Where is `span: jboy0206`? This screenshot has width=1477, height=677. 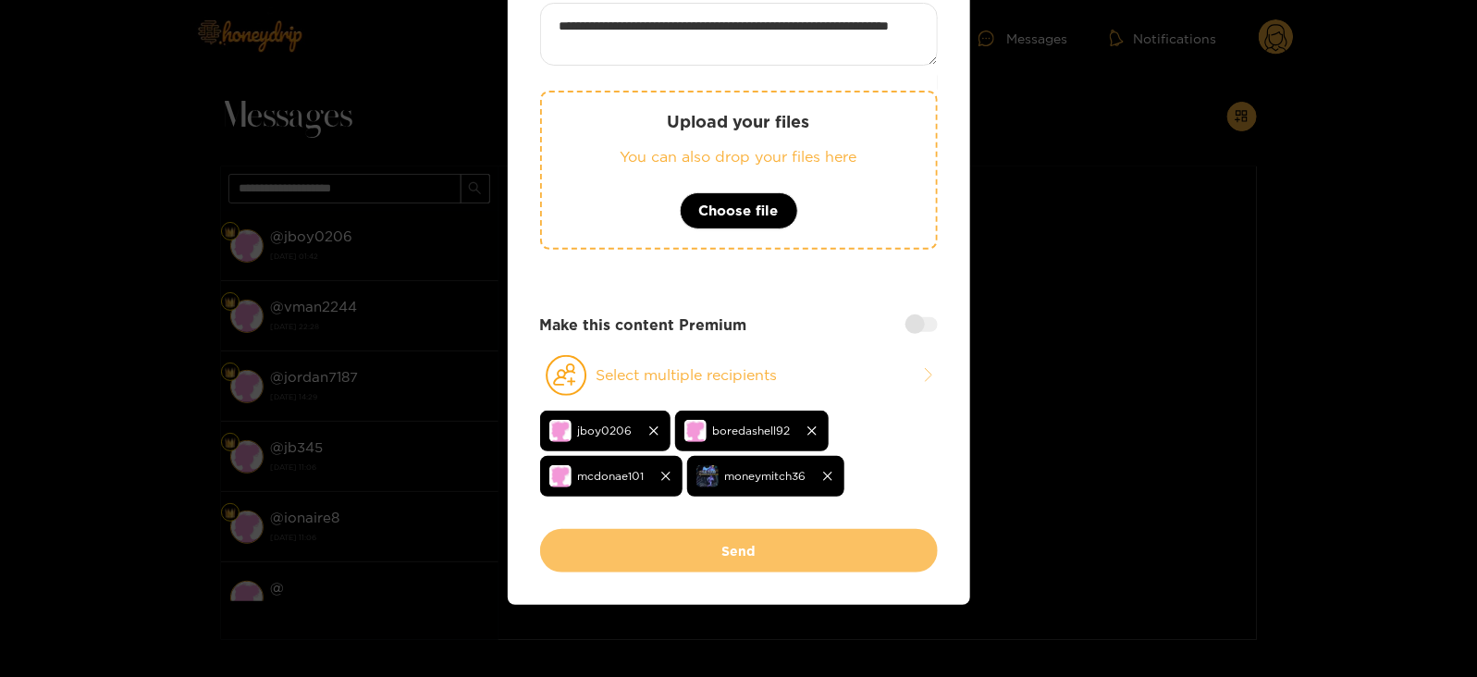
span: jboy0206 is located at coordinates (605, 430).